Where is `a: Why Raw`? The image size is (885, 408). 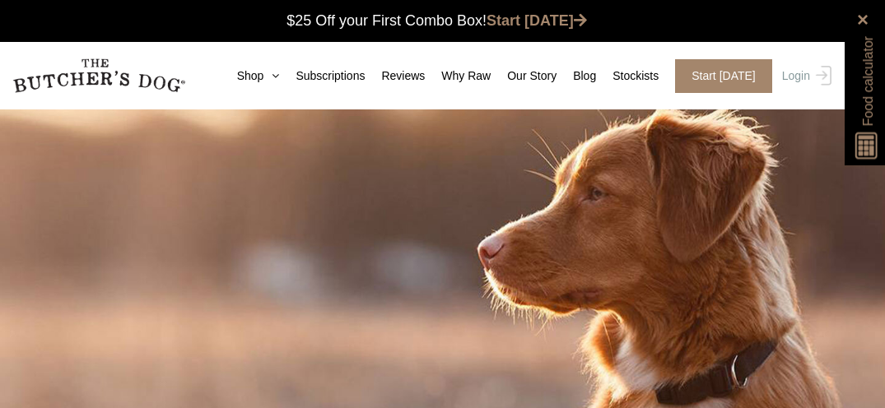
a: Why Raw is located at coordinates (458, 76).